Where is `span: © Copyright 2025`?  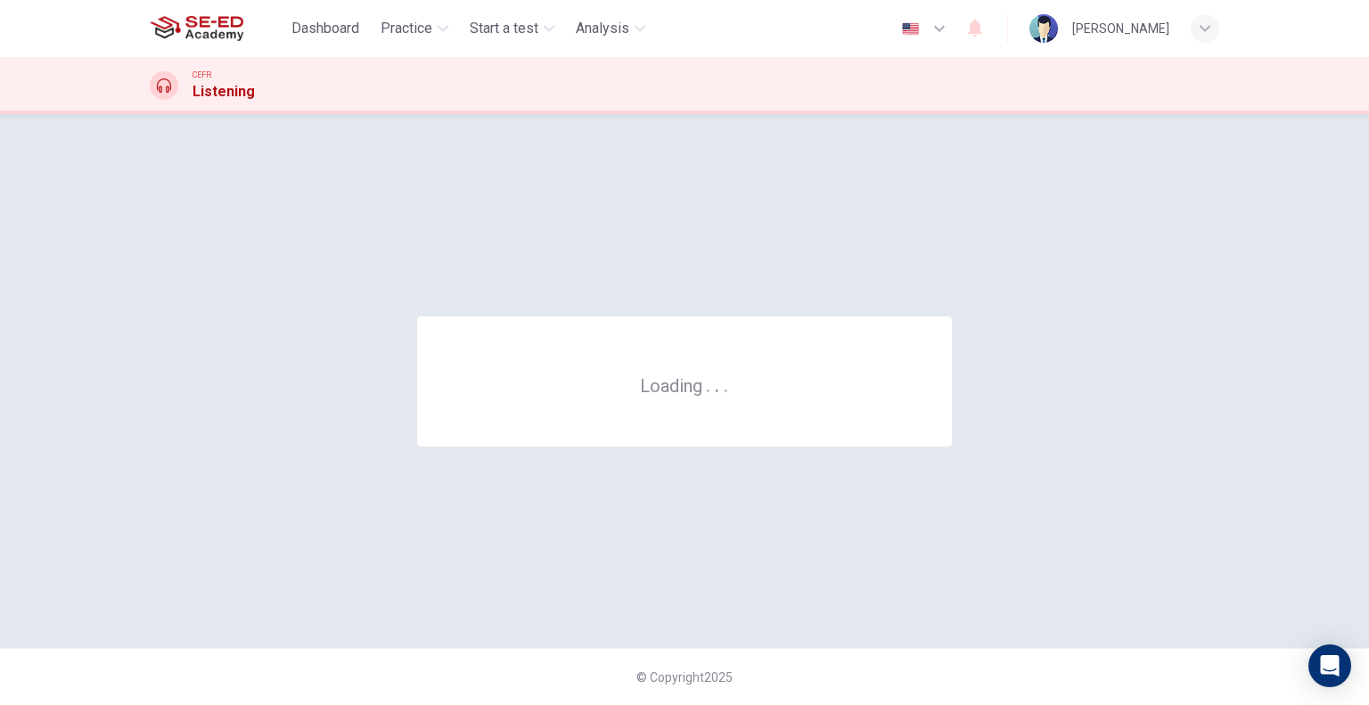 span: © Copyright 2025 is located at coordinates (685, 678).